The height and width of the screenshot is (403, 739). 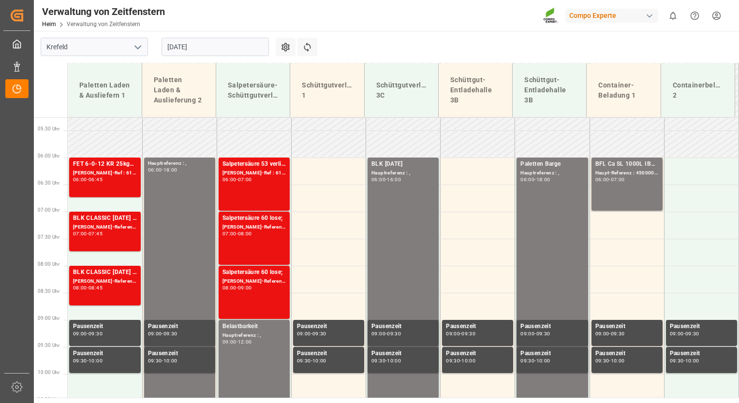 What do you see at coordinates (48, 318) in the screenshot?
I see `span: 09:00 Uhr` at bounding box center [48, 318].